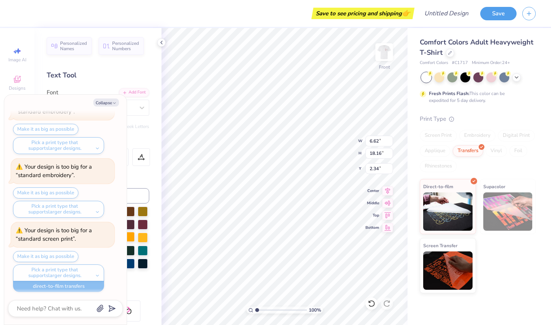 This screenshot has height=325, width=551. What do you see at coordinates (468, 151) in the screenshot?
I see `div: Transfers` at bounding box center [468, 151].